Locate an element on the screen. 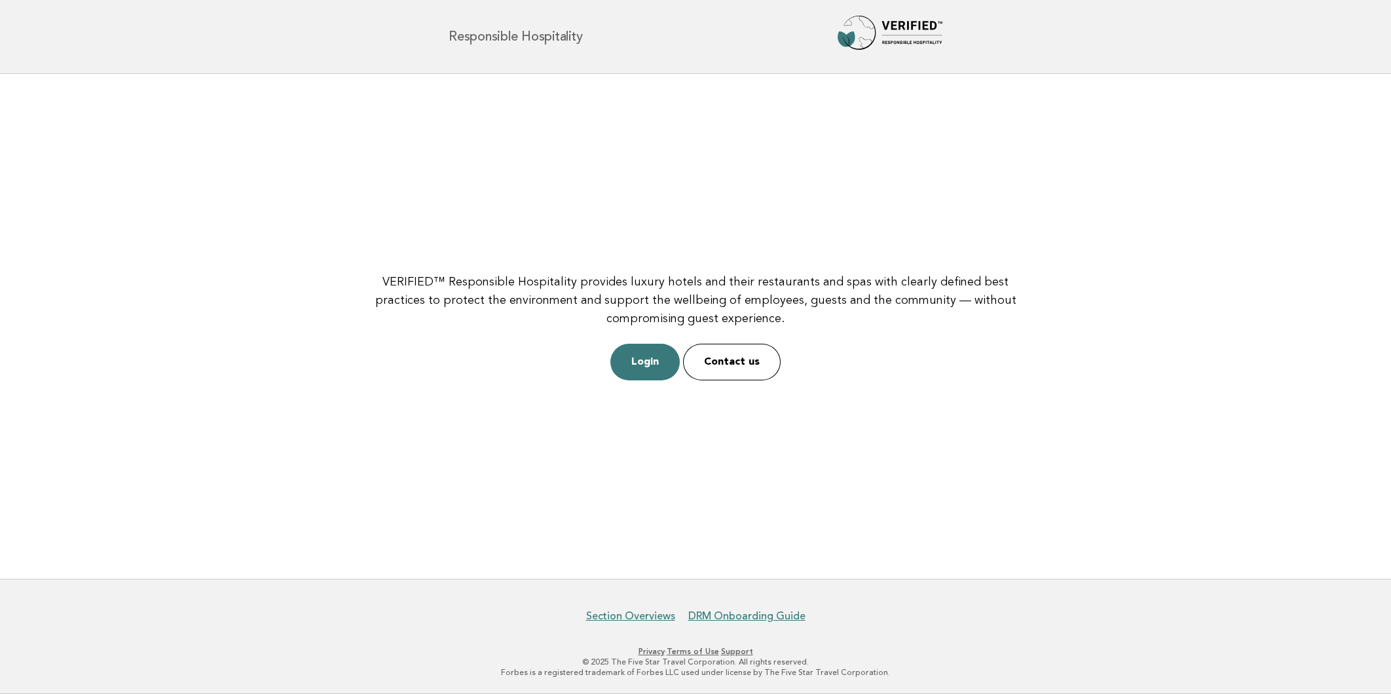 Image resolution: width=1391 pixels, height=694 pixels. a: Section Overviews is located at coordinates (630, 616).